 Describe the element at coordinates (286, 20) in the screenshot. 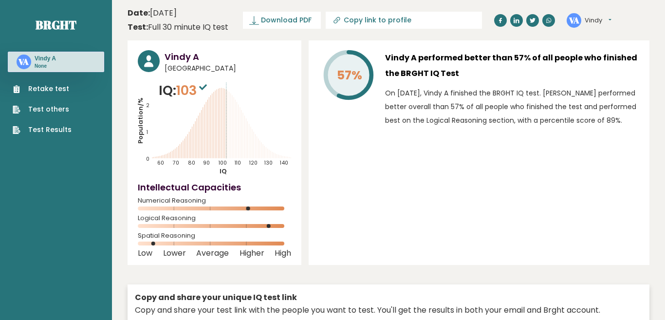

I see `span: Download PDF` at that location.